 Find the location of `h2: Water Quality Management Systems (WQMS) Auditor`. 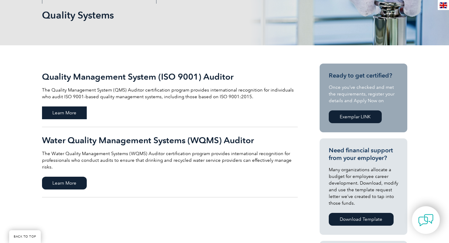

h2: Water Quality Management Systems (WQMS) Auditor is located at coordinates (170, 140).